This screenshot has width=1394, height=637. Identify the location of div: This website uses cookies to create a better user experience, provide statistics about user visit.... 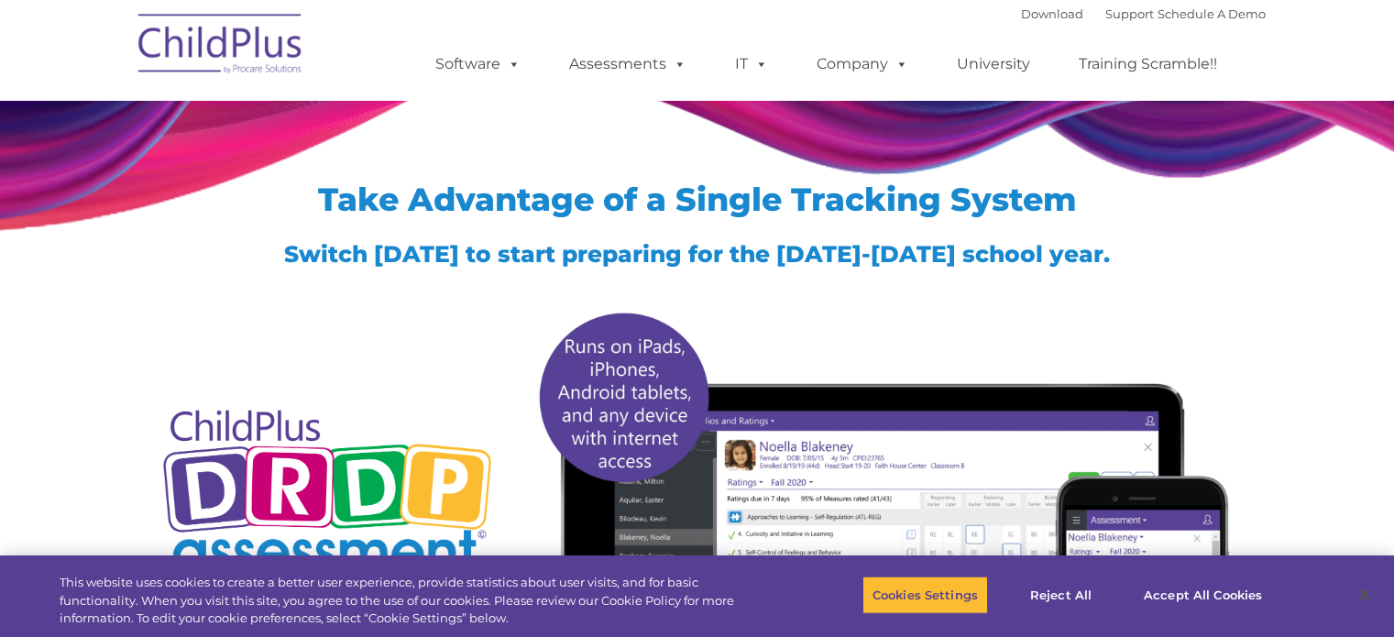
(413, 601).